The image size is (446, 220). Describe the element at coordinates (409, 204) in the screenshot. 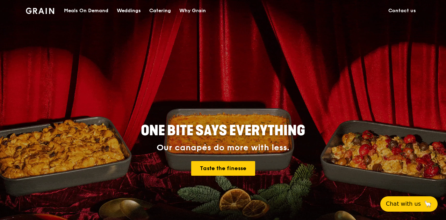

I see `button: Chat with us🦙` at that location.